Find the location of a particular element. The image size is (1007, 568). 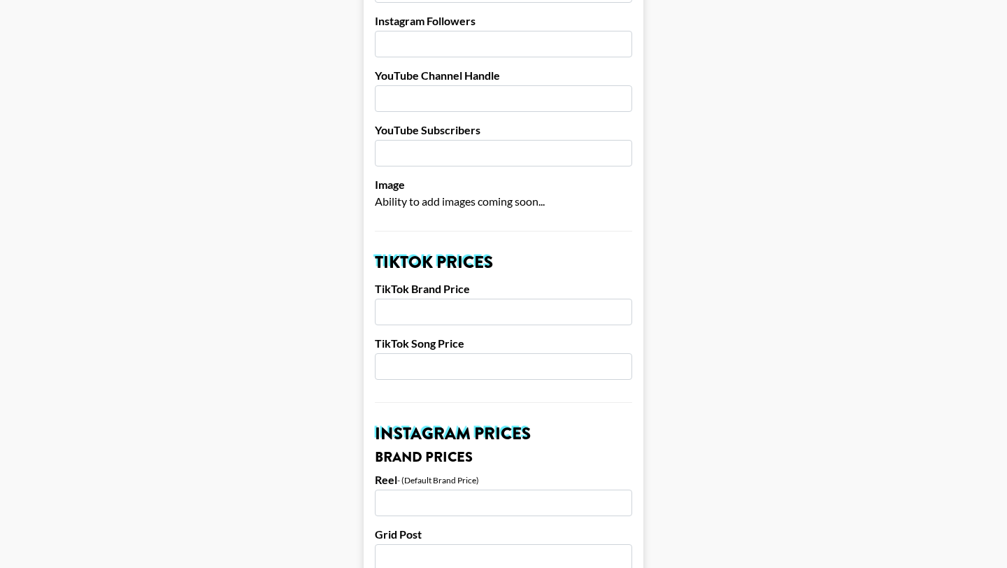

label: TikTok Song Price is located at coordinates (503, 343).